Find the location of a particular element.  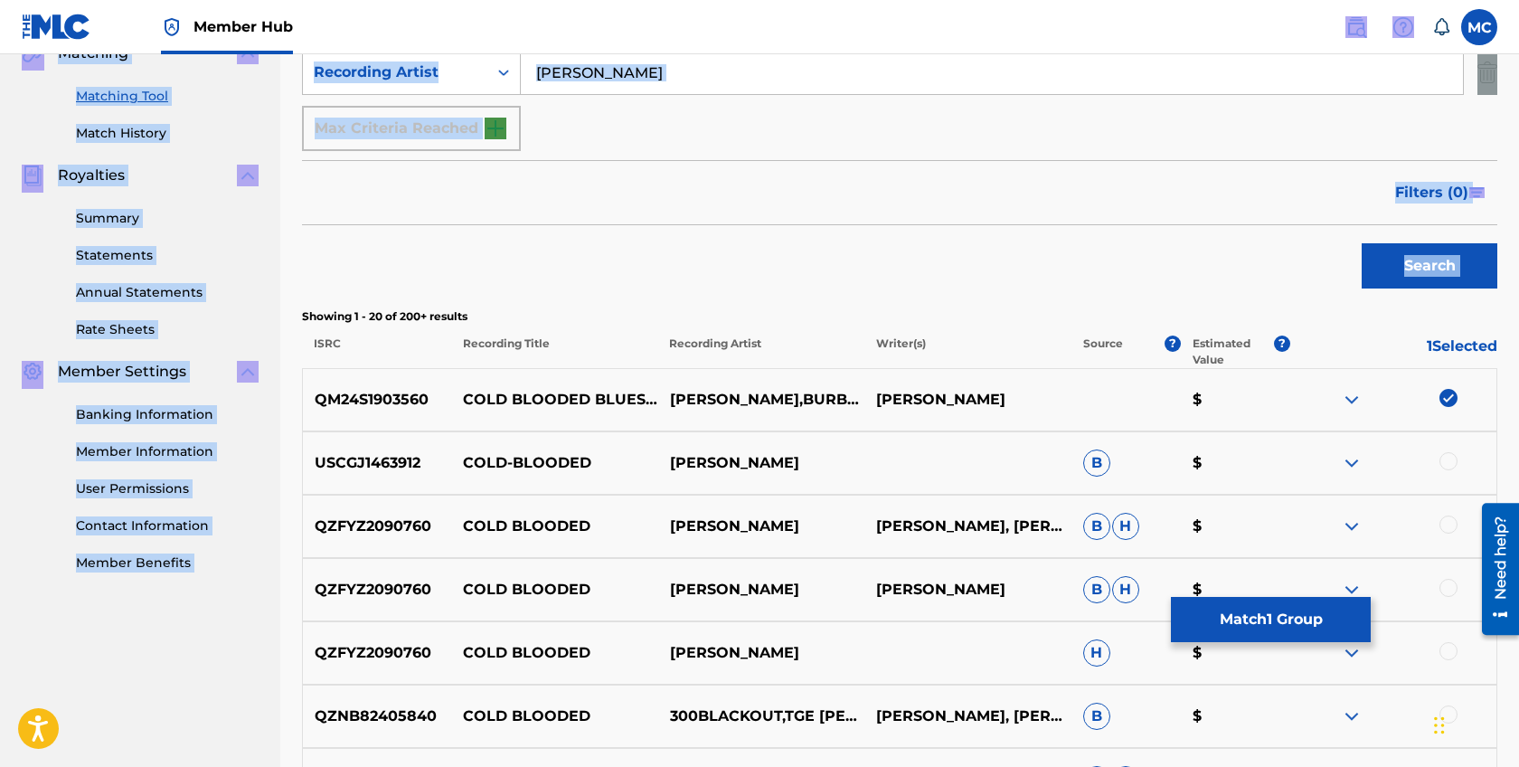

a: Summary is located at coordinates (167, 218).